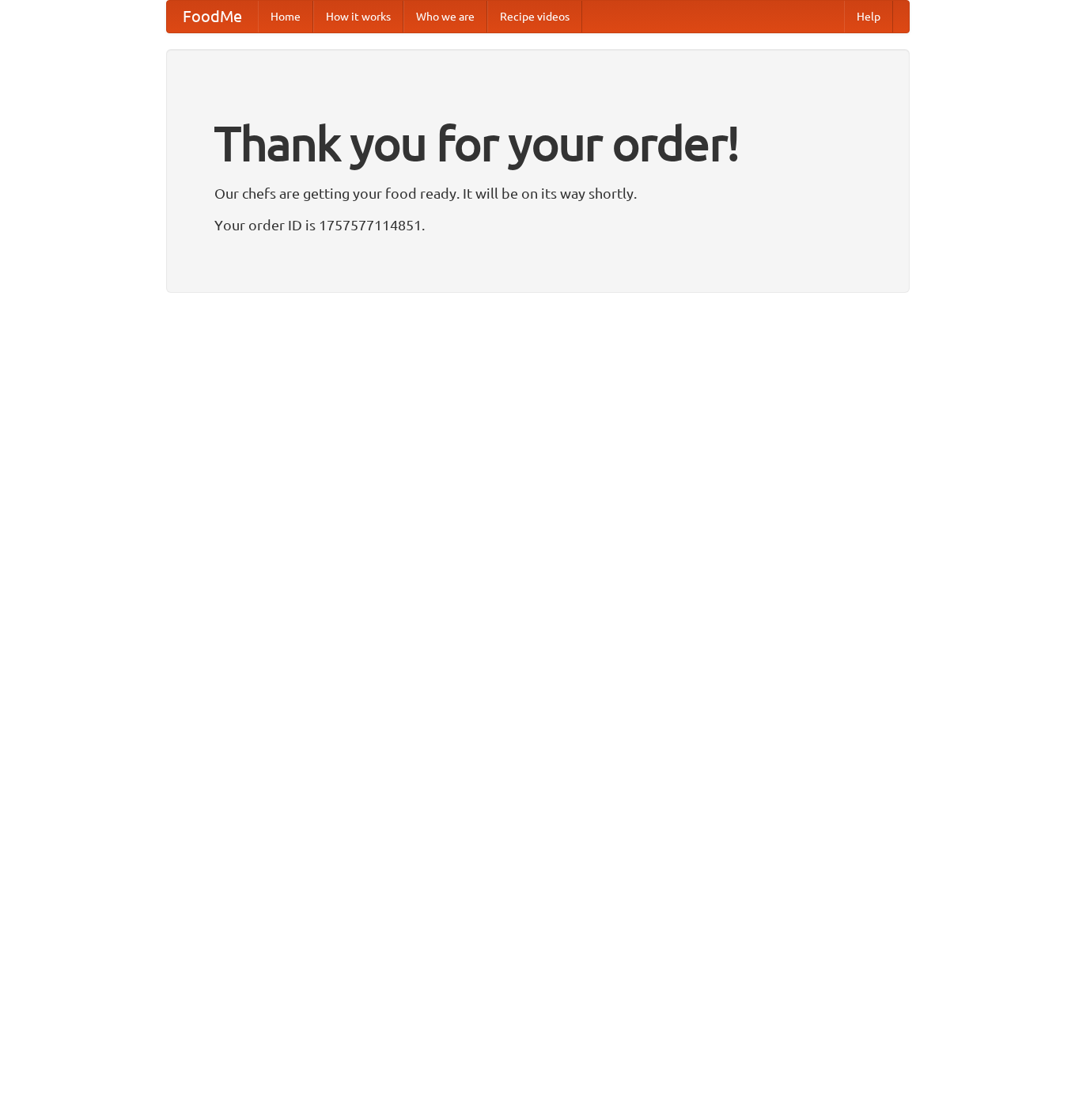 The height and width of the screenshot is (1120, 1075). I want to click on p: Your order ID is 1757577114851., so click(538, 225).